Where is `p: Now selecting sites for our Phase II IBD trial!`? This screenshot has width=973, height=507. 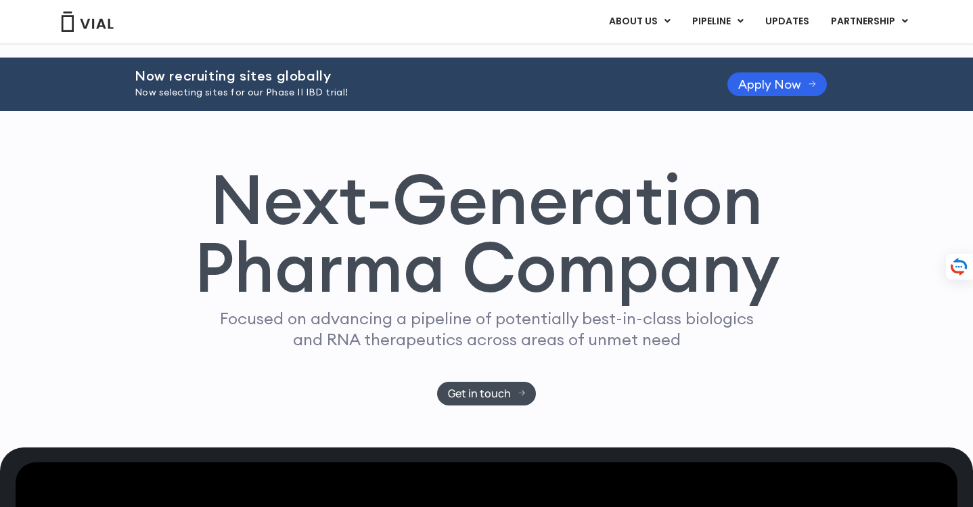 p: Now selecting sites for our Phase II IBD trial! is located at coordinates (414, 93).